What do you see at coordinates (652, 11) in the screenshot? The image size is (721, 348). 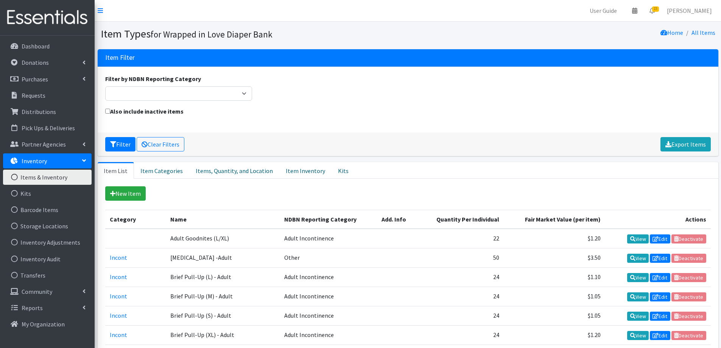 I see `a: 15` at bounding box center [652, 11].